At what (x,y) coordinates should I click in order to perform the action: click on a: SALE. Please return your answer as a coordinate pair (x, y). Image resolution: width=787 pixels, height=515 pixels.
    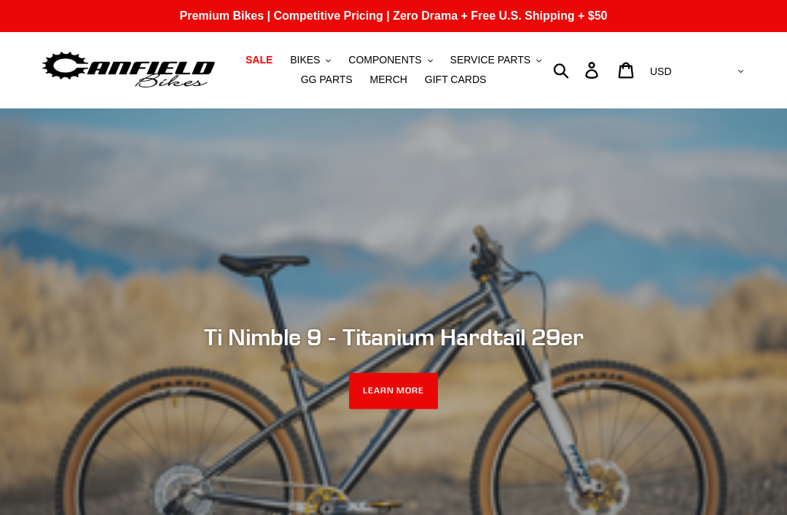
    Looking at the image, I should click on (259, 60).